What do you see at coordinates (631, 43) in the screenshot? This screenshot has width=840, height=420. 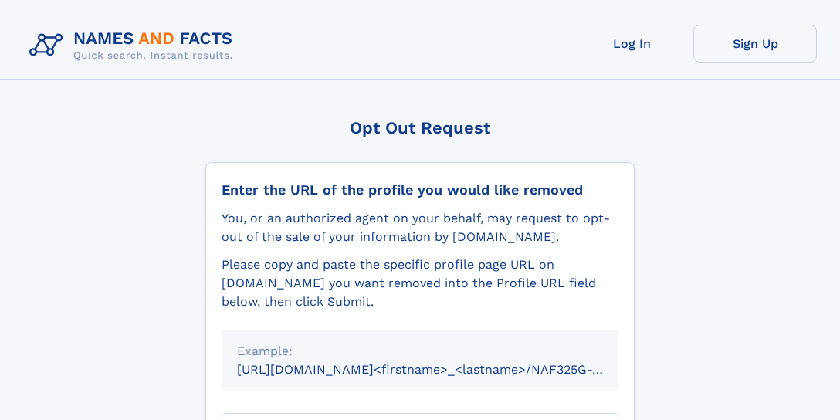 I see `a: Log In` at bounding box center [631, 43].